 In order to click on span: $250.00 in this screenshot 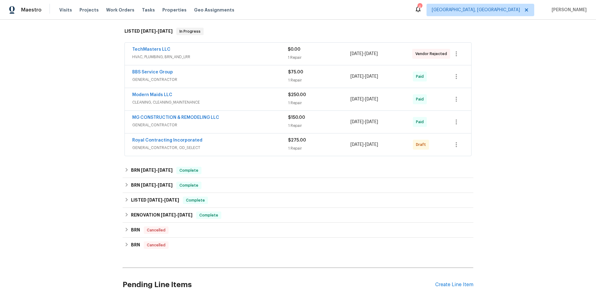, I will do `click(297, 95)`.